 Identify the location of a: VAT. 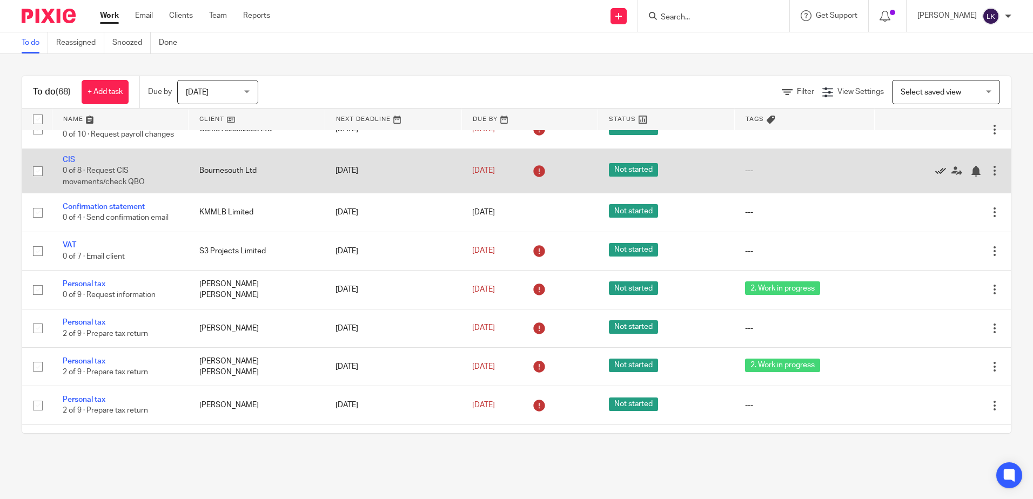
(69, 245).